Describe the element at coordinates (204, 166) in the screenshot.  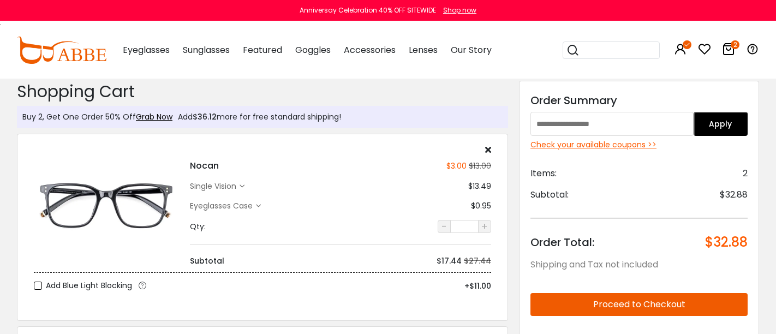
I see `h4: Nocan` at that location.